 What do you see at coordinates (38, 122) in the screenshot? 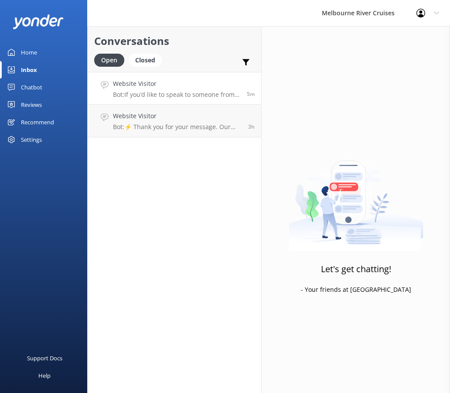
I see `div: Recommend` at bounding box center [38, 122].